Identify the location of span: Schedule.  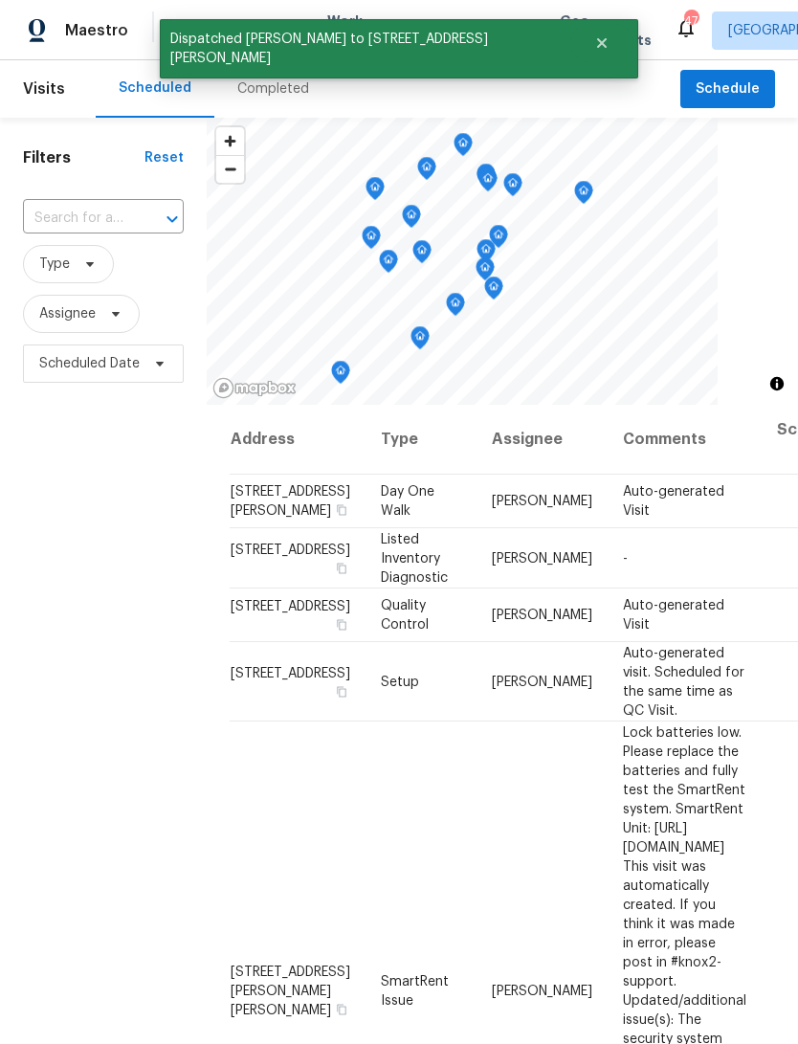
(727, 89).